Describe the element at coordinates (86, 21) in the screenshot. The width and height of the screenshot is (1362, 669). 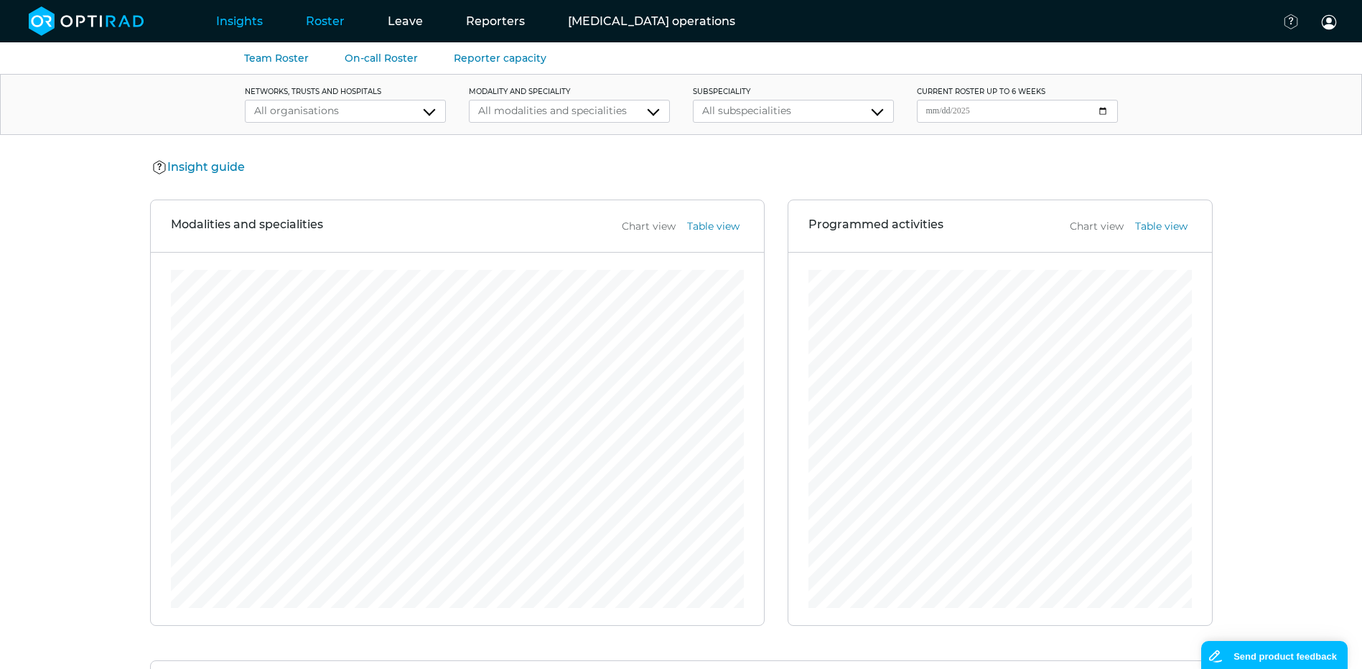
I see `img: brand-opti-rad-logos-blue-and-white-d2f68631ba2948856bd03f2d395fb146ddc8fb01b4b6e9315ea85fa773367...` at that location.